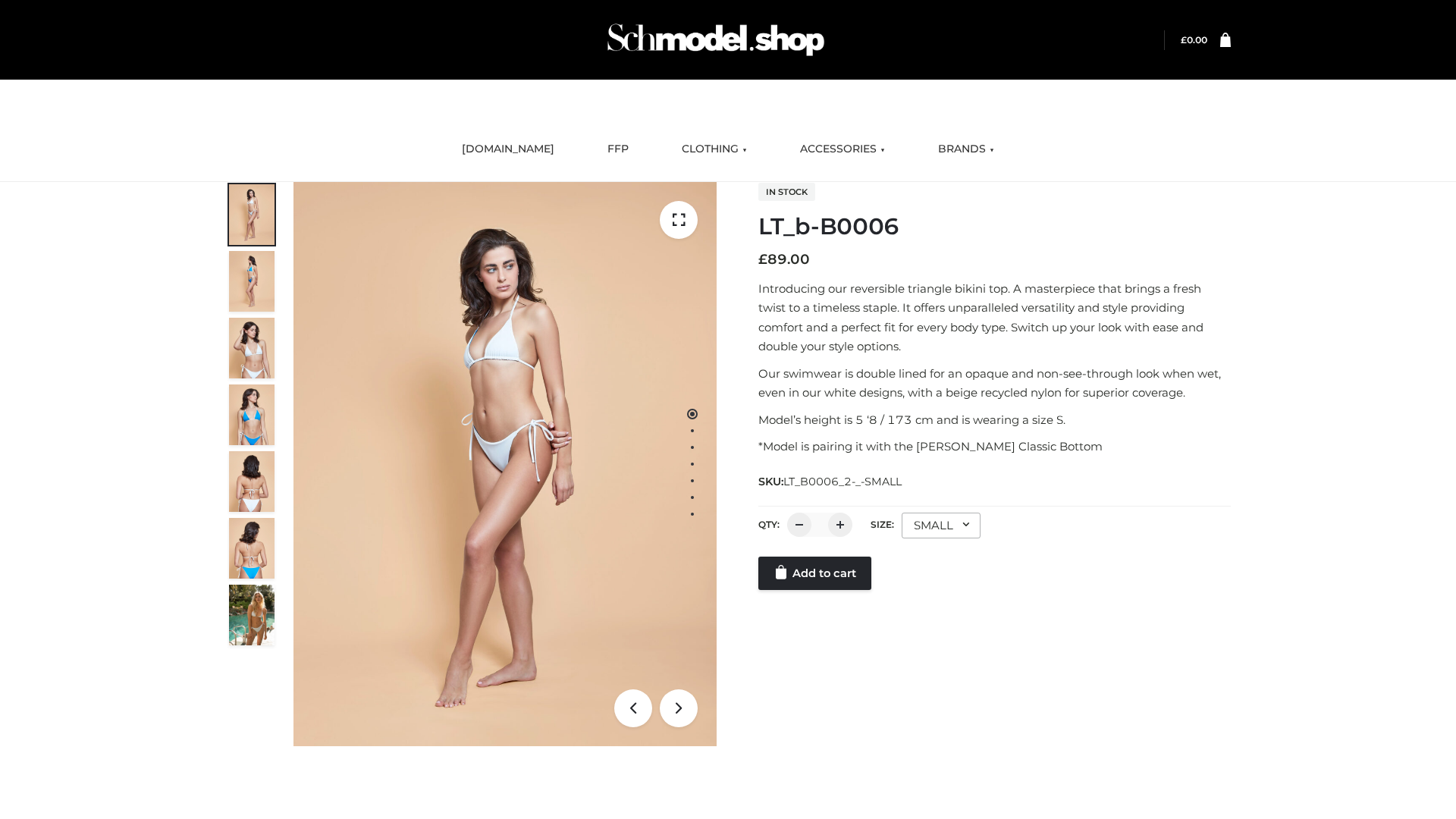  I want to click on img: ArielClassicBikiniTop_CloudNine_AzureSky_OW114ECO_1-scaled.jpg, so click(251, 215).